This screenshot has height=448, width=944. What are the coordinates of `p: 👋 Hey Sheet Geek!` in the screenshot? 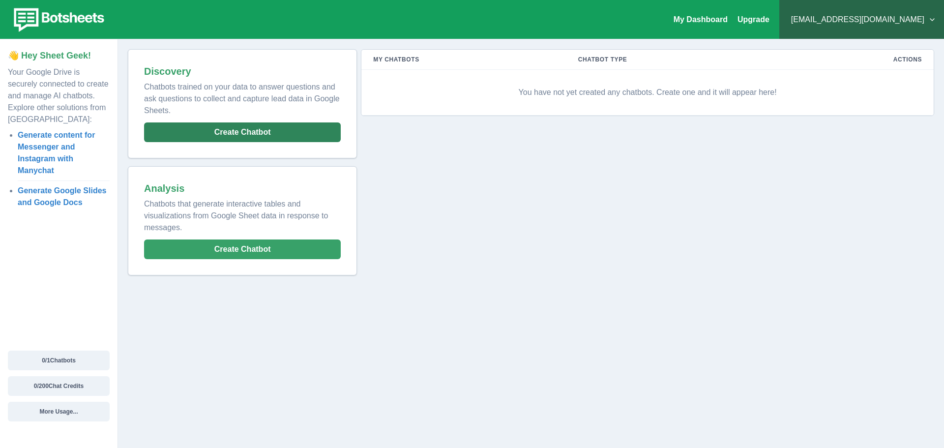 It's located at (58, 56).